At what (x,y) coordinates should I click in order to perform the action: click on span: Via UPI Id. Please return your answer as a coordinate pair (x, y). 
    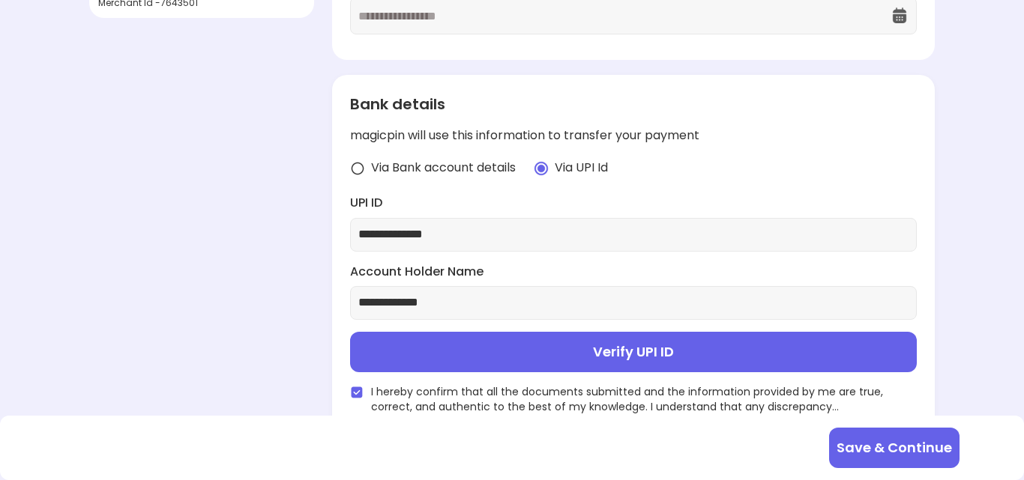
    Looking at the image, I should click on (581, 168).